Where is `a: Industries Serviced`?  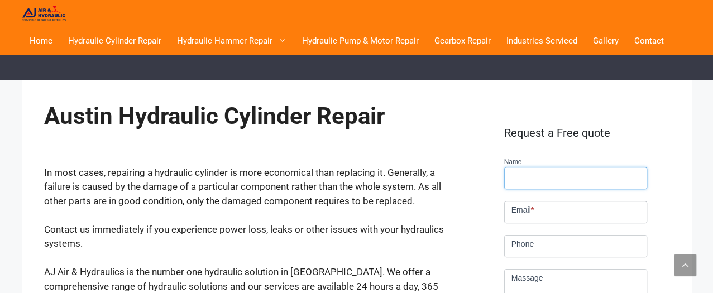
a: Industries Serviced is located at coordinates (541, 41).